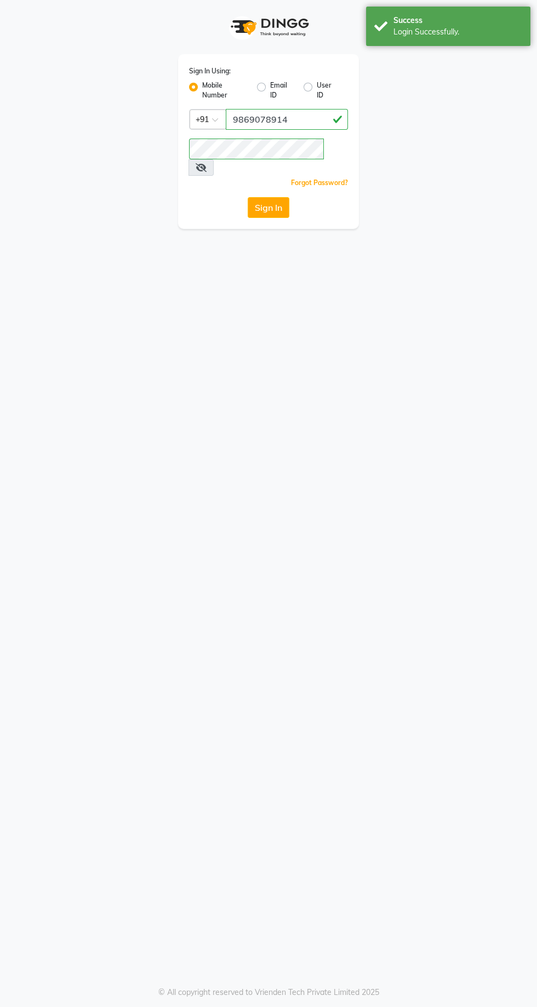 The width and height of the screenshot is (537, 1007). I want to click on label: User ID, so click(327, 90).